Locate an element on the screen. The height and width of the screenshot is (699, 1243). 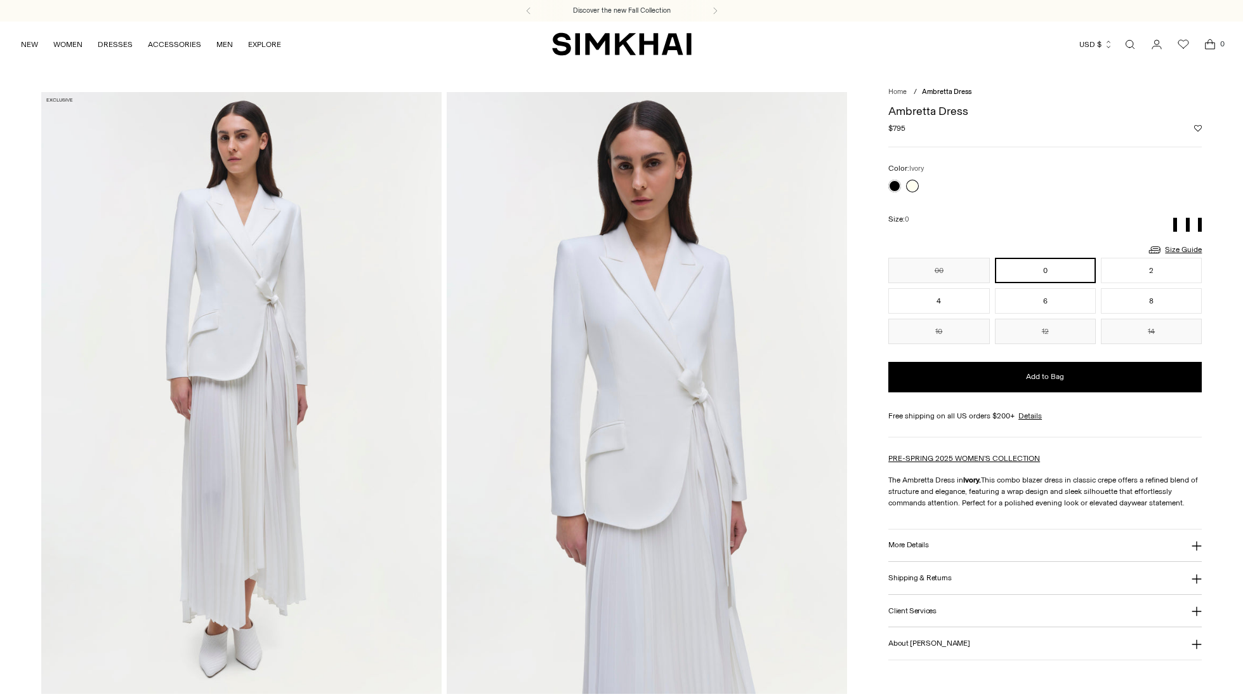
span: Ivory is located at coordinates (916, 168).